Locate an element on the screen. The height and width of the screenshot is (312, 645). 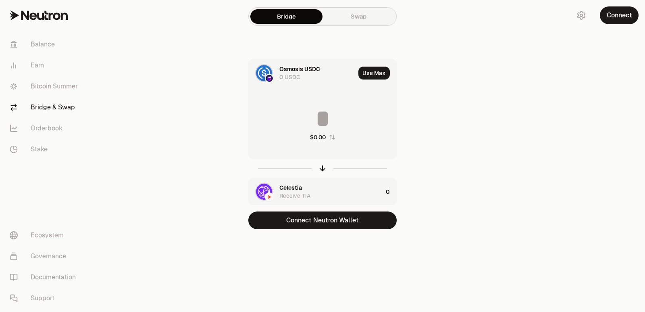
button: Connect Neutron Wallet is located at coordinates (323, 220).